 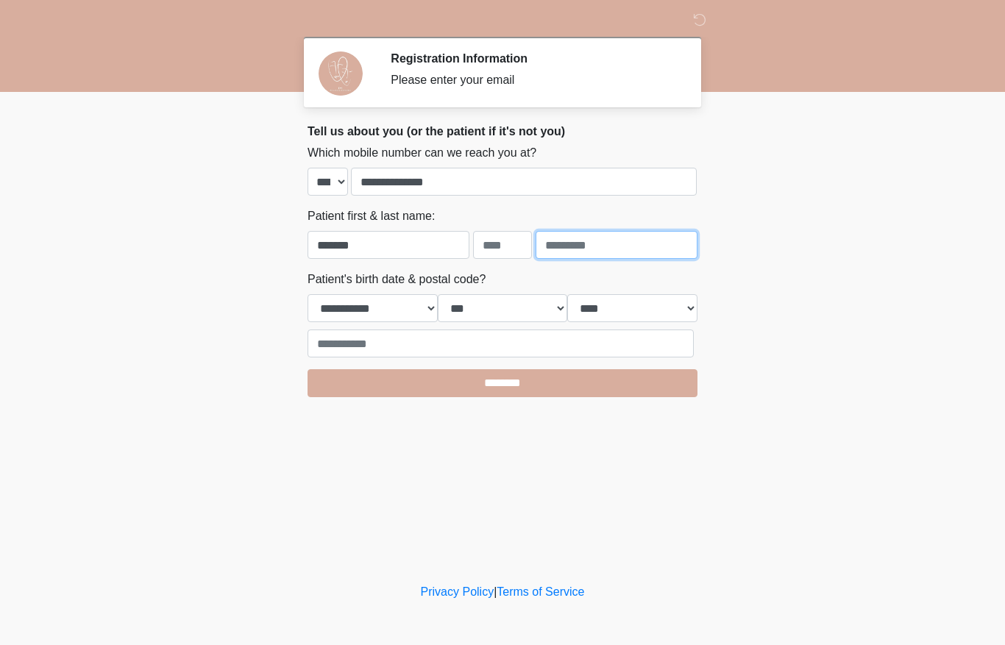 What do you see at coordinates (422, 153) in the screenshot?
I see `label: Which mobile number can we reach you at?` at bounding box center [422, 153].